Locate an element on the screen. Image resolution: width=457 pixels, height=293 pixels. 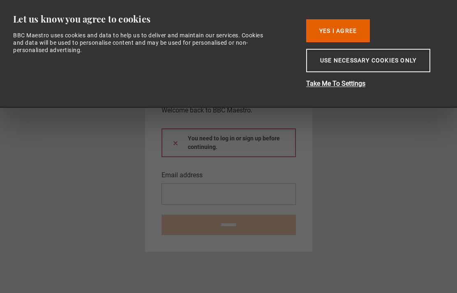
button: Yes I Agree is located at coordinates (338, 31).